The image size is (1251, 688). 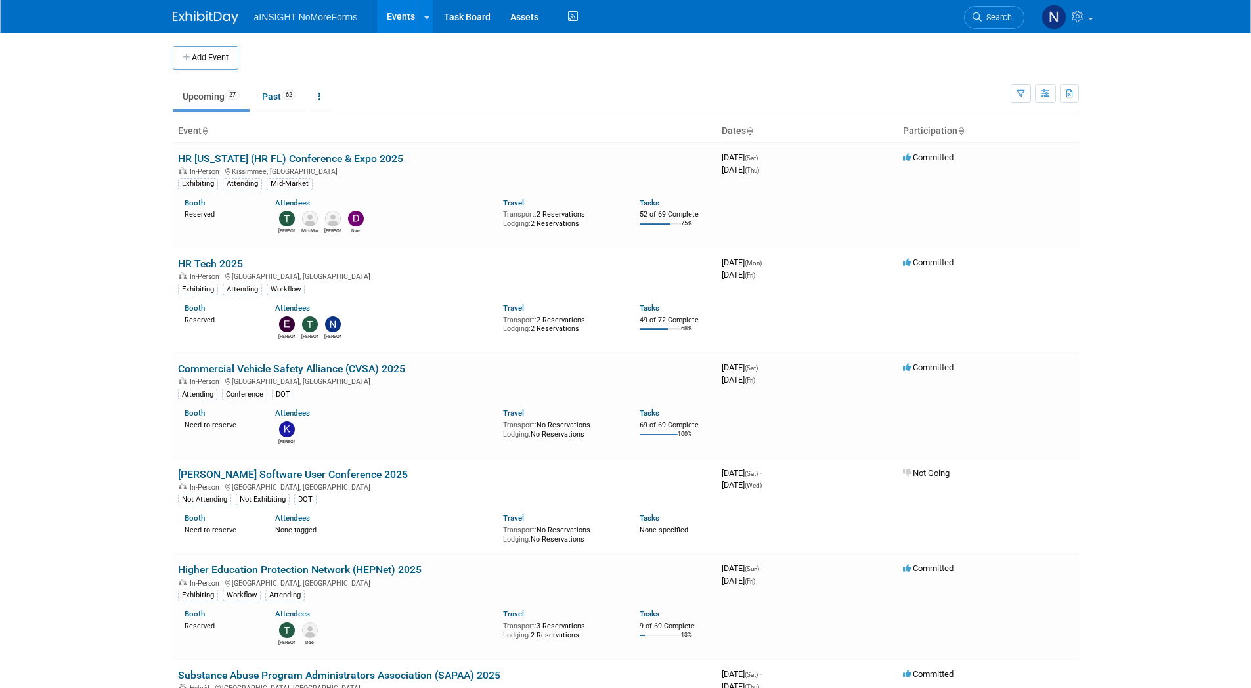 What do you see at coordinates (356, 219) in the screenshot?
I see `img: Dae Kim` at bounding box center [356, 219].